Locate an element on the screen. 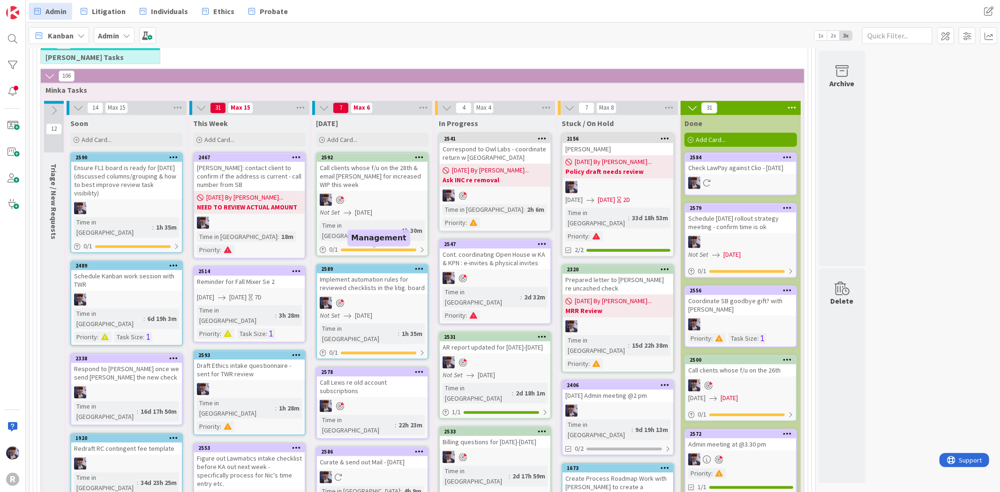 The height and width of the screenshot is (492, 1000). div: 2553 is located at coordinates (249, 448).